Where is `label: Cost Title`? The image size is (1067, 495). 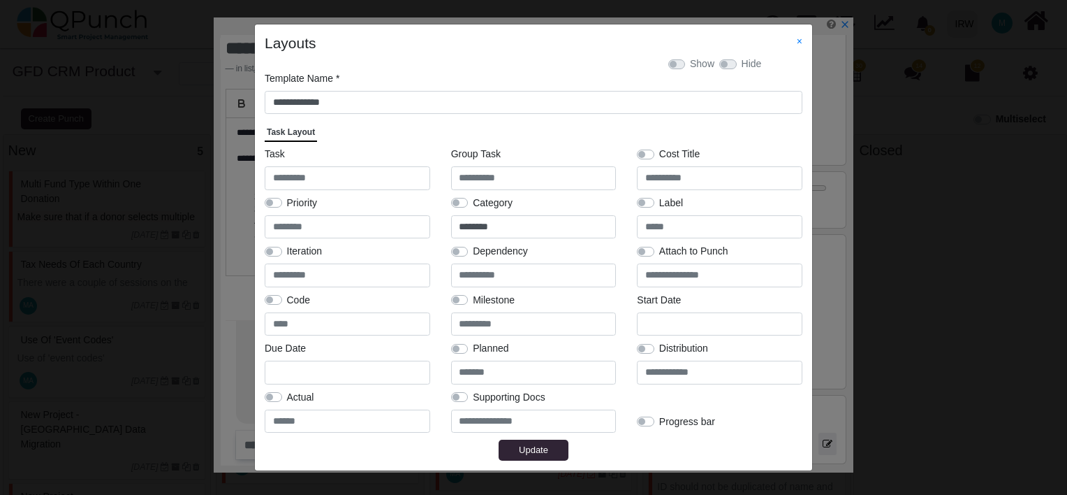 label: Cost Title is located at coordinates (680, 154).